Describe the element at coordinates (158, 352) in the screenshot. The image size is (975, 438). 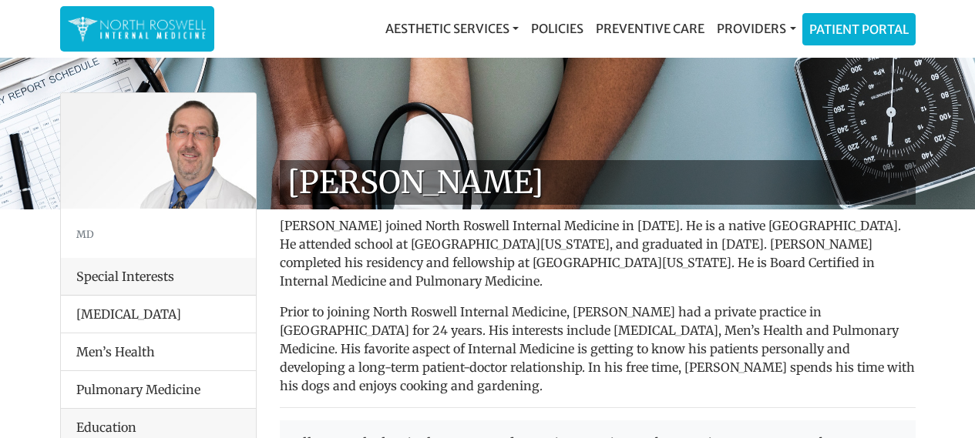
I see `li: Men’s Health` at that location.